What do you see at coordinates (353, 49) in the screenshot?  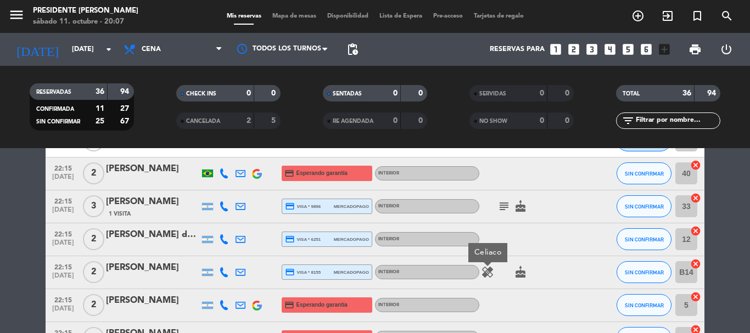 I see `span: pending_actions` at bounding box center [353, 49].